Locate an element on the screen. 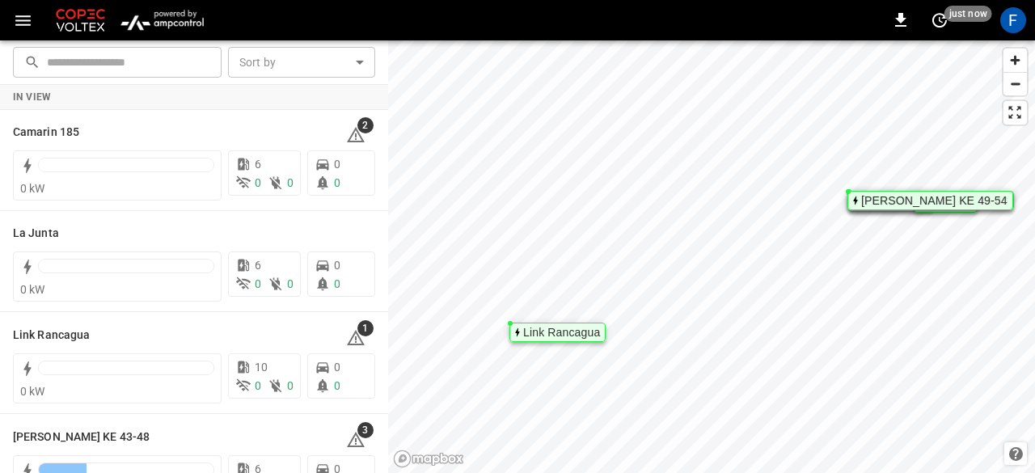  span: Zoom in is located at coordinates (1015, 60).